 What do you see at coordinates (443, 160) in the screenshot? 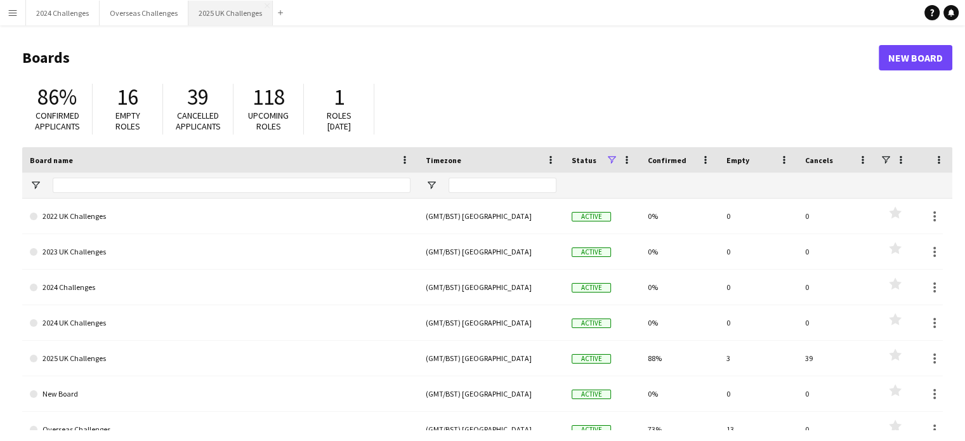
I see `span: Timezone` at bounding box center [443, 160].